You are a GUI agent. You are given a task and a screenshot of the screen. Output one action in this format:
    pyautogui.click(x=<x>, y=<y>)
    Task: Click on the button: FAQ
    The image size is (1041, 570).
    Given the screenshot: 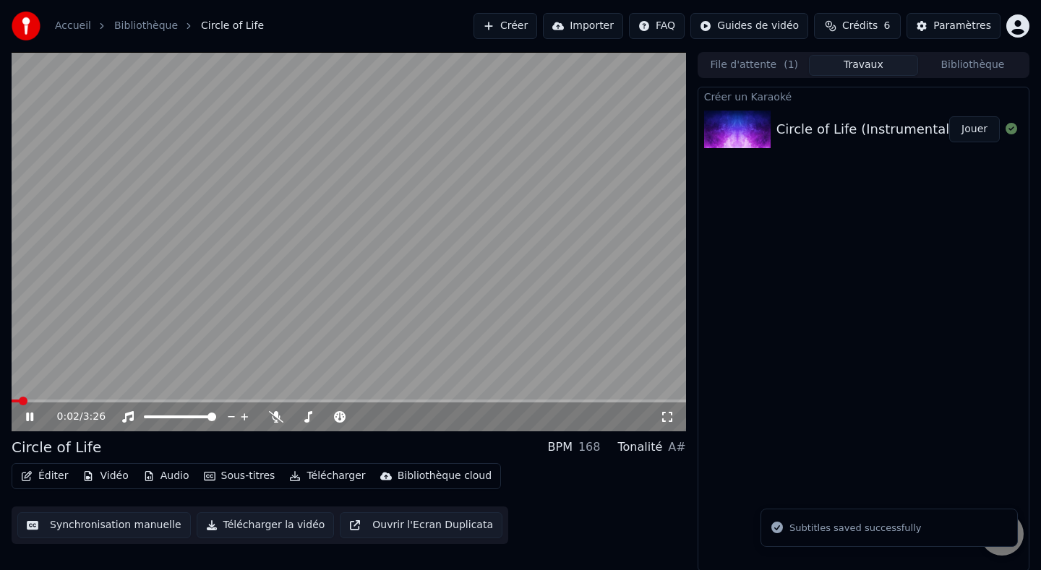 What is the action you would take?
    pyautogui.click(x=656, y=26)
    